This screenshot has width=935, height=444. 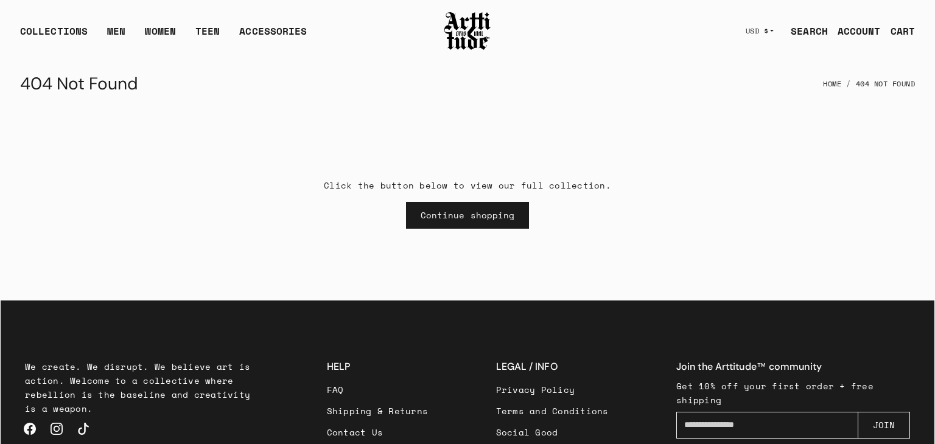 What do you see at coordinates (467, 215) in the screenshot?
I see `a: Continue shopping` at bounding box center [467, 215].